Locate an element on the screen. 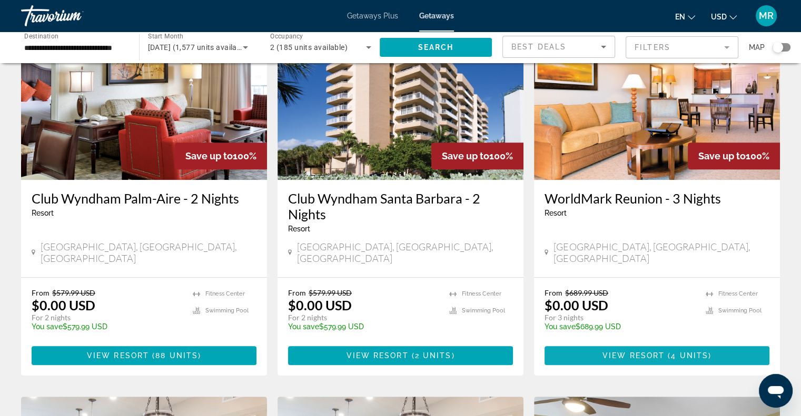 The height and width of the screenshot is (416, 801). img: 3875I01X.jpg is located at coordinates (144, 96).